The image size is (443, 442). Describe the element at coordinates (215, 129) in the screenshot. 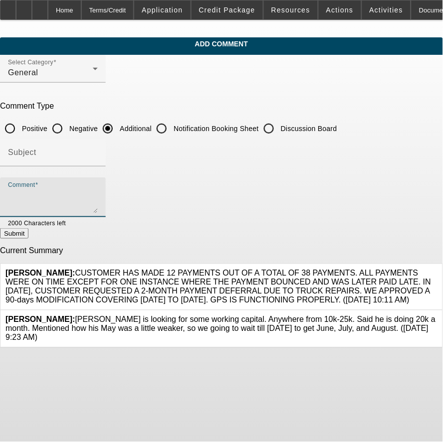

I see `label: Notification Booking Sheet` at that location.